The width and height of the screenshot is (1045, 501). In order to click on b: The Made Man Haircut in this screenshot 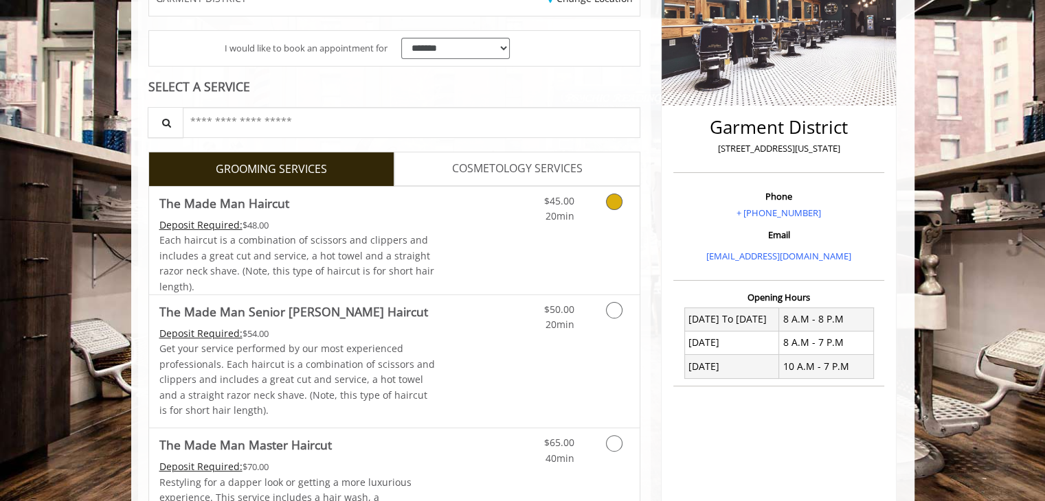, I will do `click(224, 203)`.